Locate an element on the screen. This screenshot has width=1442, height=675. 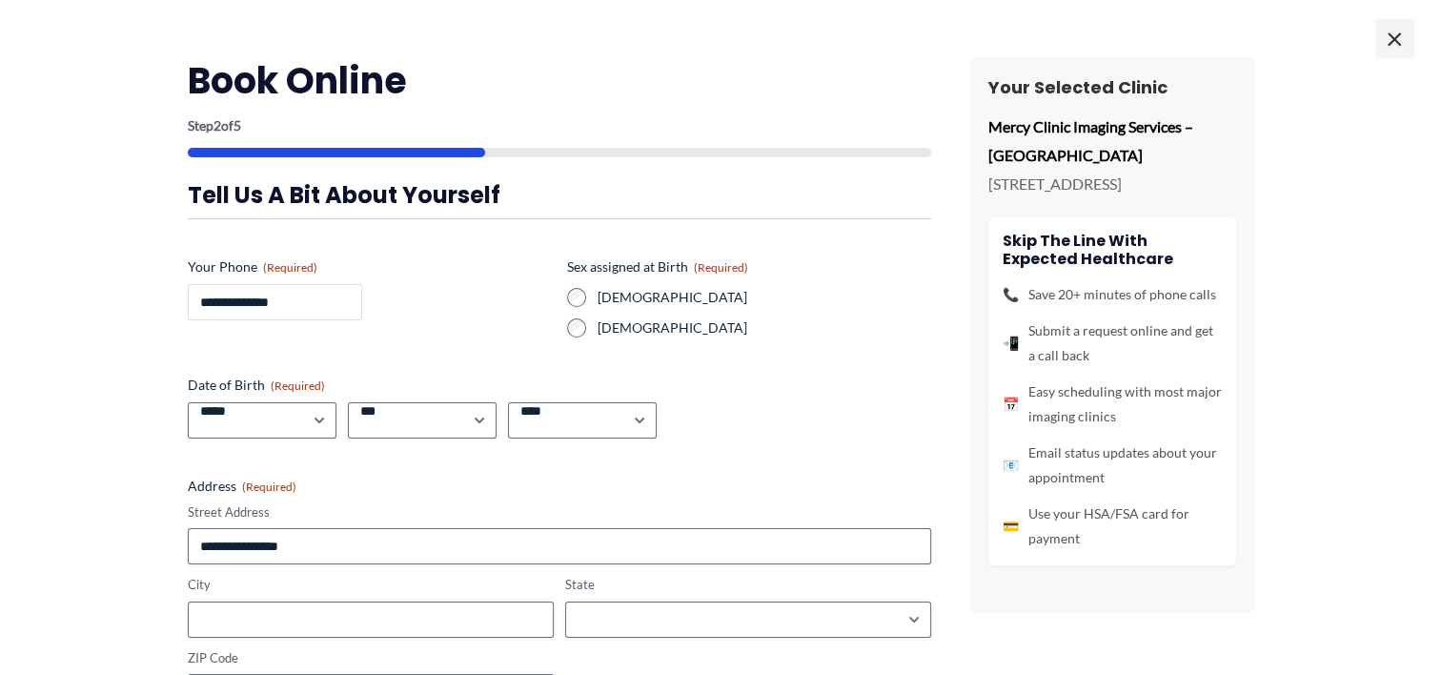
li: Easy scheduling with most major imaging clinics is located at coordinates (1112, 404).